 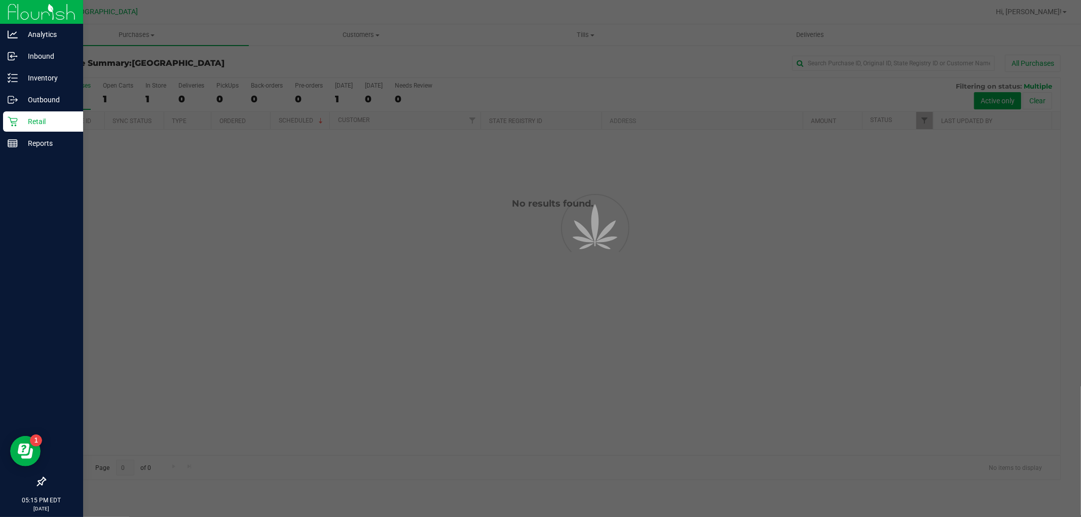 I want to click on p: Reports, so click(x=48, y=143).